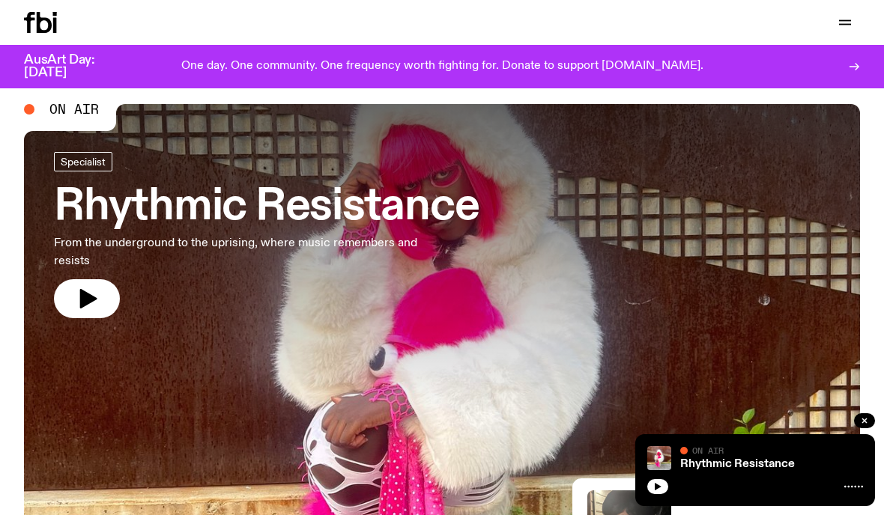  Describe the element at coordinates (266, 207) in the screenshot. I see `h3: Rhythmic Resistance` at that location.